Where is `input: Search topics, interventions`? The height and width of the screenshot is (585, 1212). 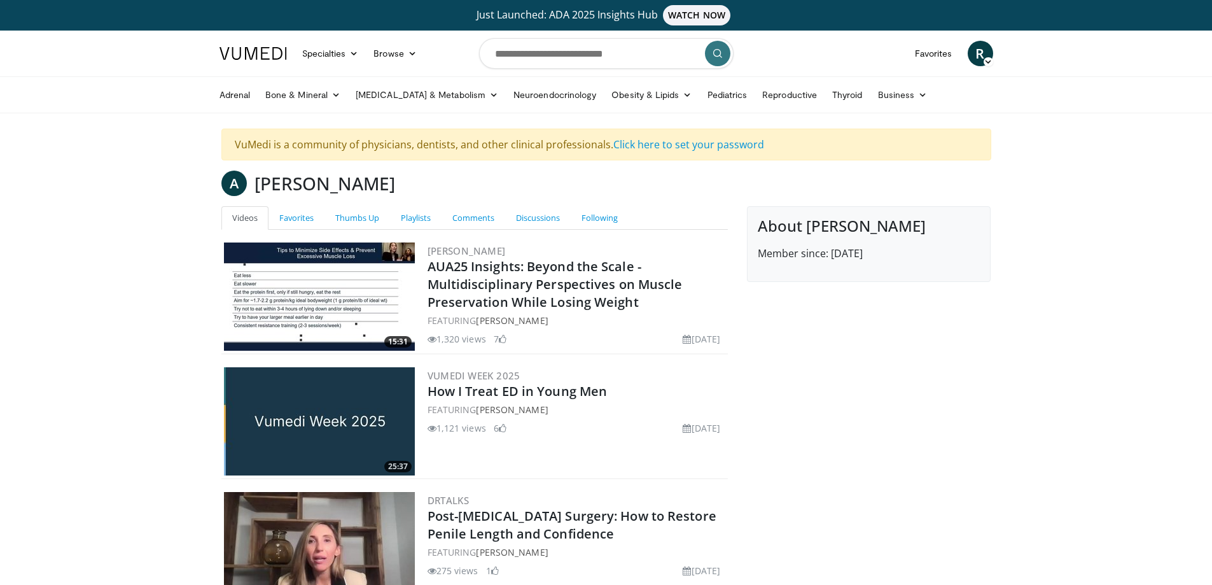 input: Search topics, interventions is located at coordinates (607, 53).